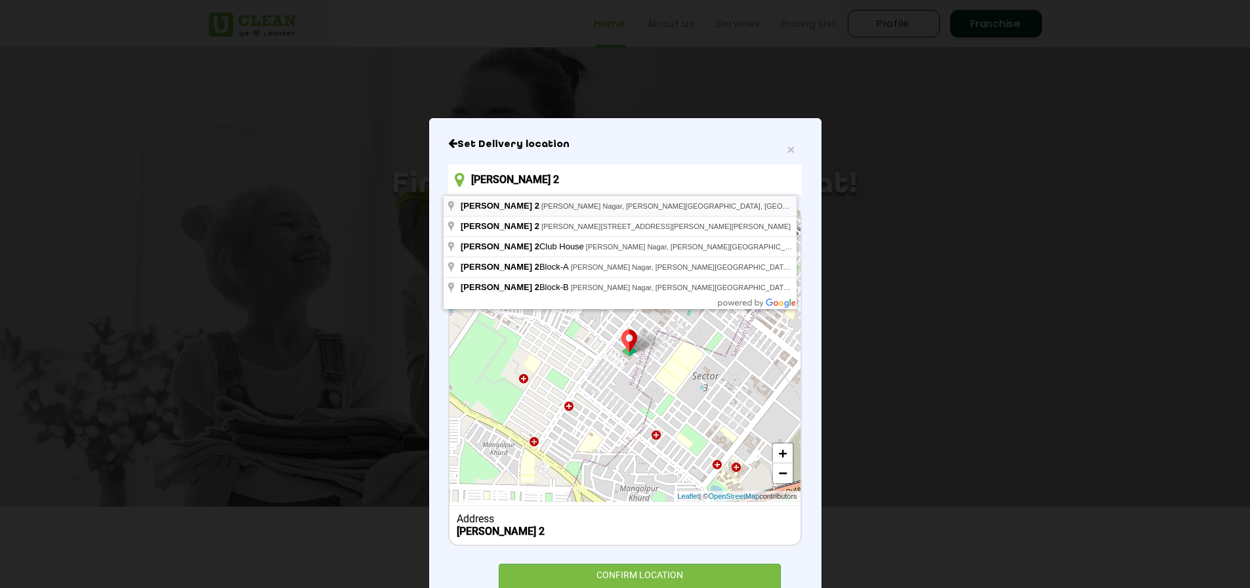  I want to click on span: Club House, so click(523, 246).